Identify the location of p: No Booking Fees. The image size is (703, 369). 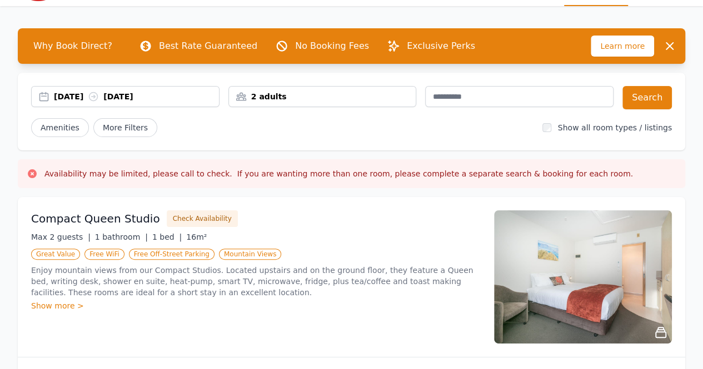
(332, 46).